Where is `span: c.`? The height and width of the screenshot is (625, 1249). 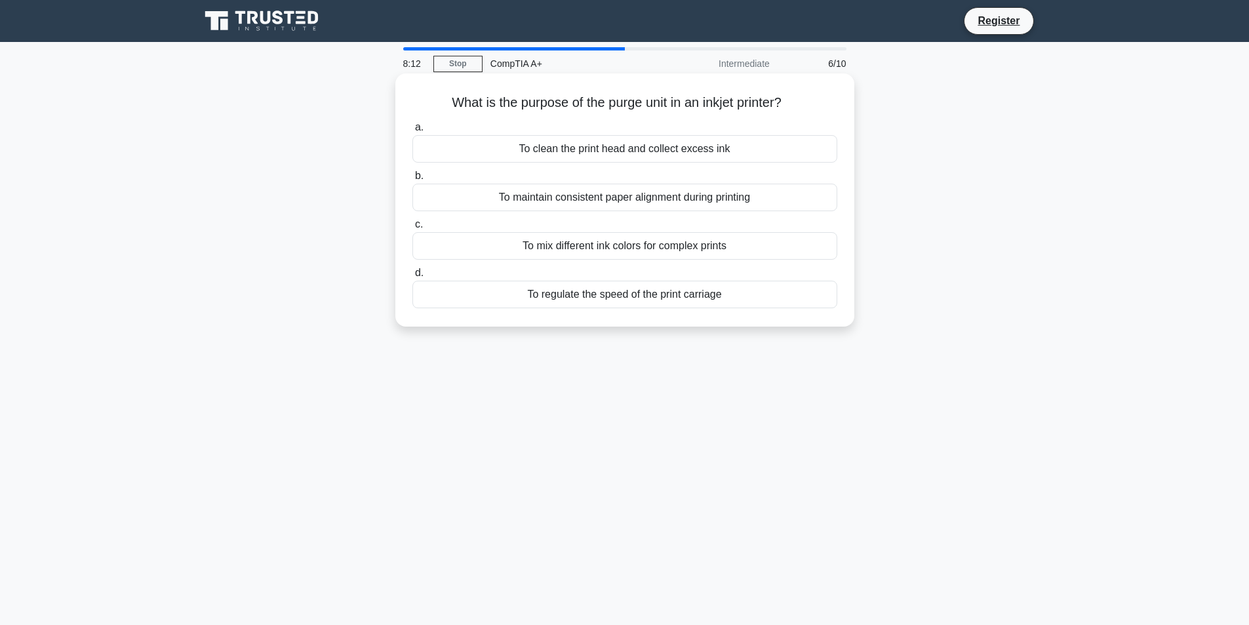
span: c. is located at coordinates (419, 223).